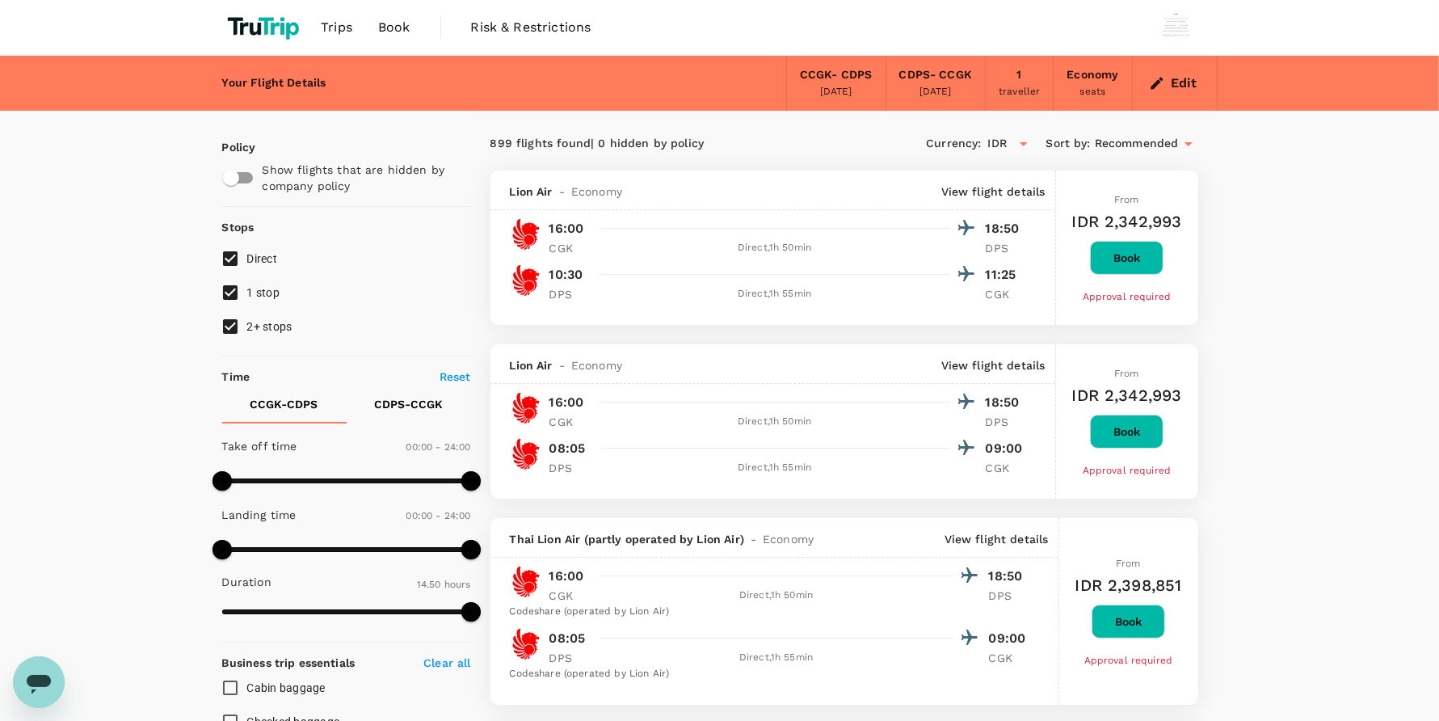  I want to click on span: Thai Lion Air (partly operated by Lion Air), so click(627, 539).